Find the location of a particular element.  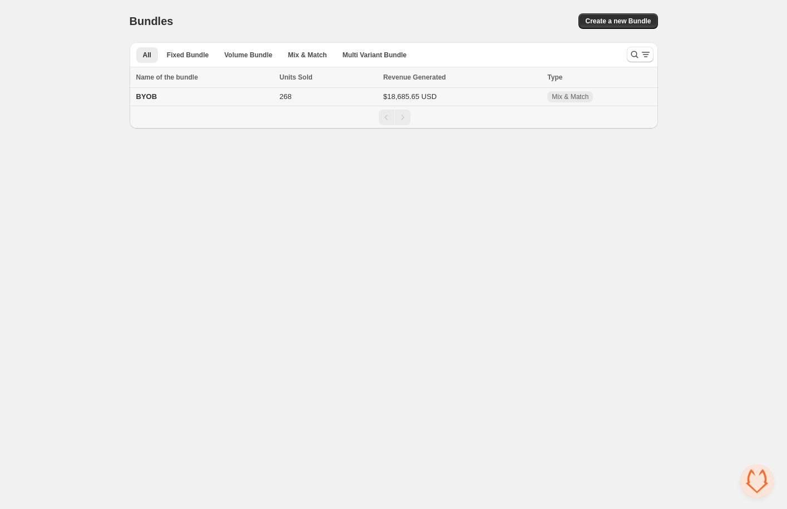

span: Multi Variant Bundle is located at coordinates (374, 55).